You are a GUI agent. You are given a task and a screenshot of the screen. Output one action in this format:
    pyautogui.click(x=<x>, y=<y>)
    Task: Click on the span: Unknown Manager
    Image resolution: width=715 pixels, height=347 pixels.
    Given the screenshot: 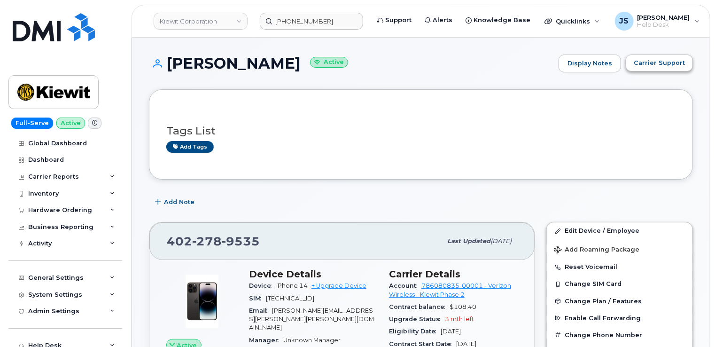 What is the action you would take?
    pyautogui.click(x=312, y=340)
    